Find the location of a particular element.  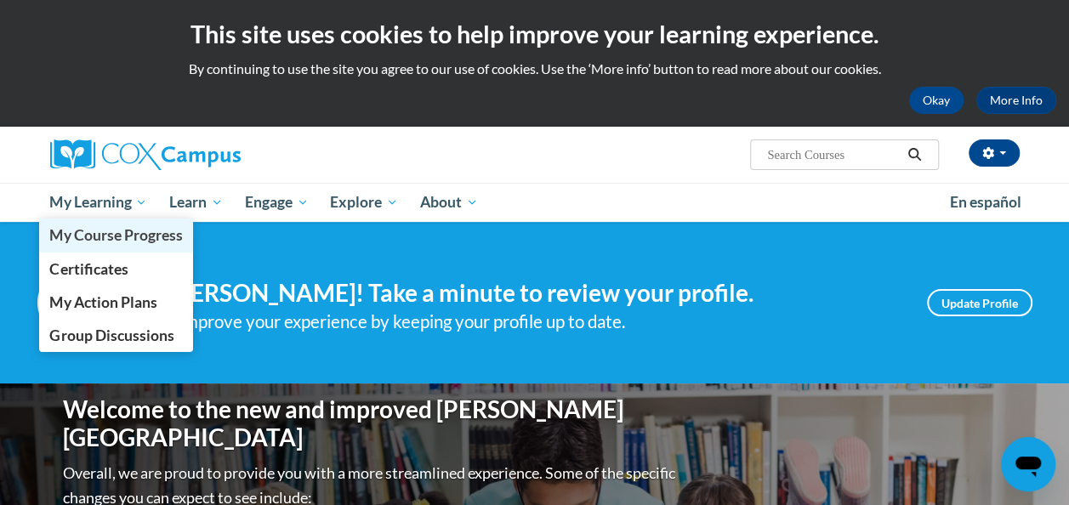

a: Cox Campus is located at coordinates (203, 155).